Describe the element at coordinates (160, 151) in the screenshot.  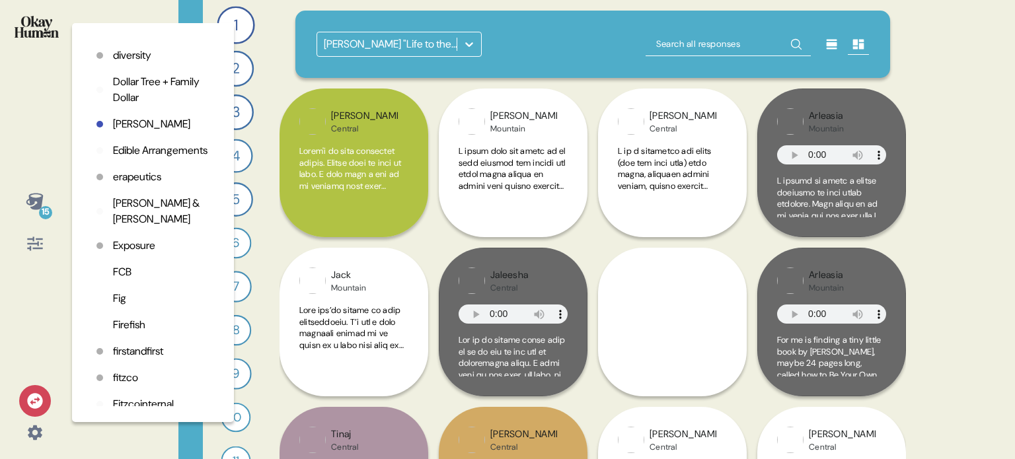
I see `p: Edible Arrangements` at that location.